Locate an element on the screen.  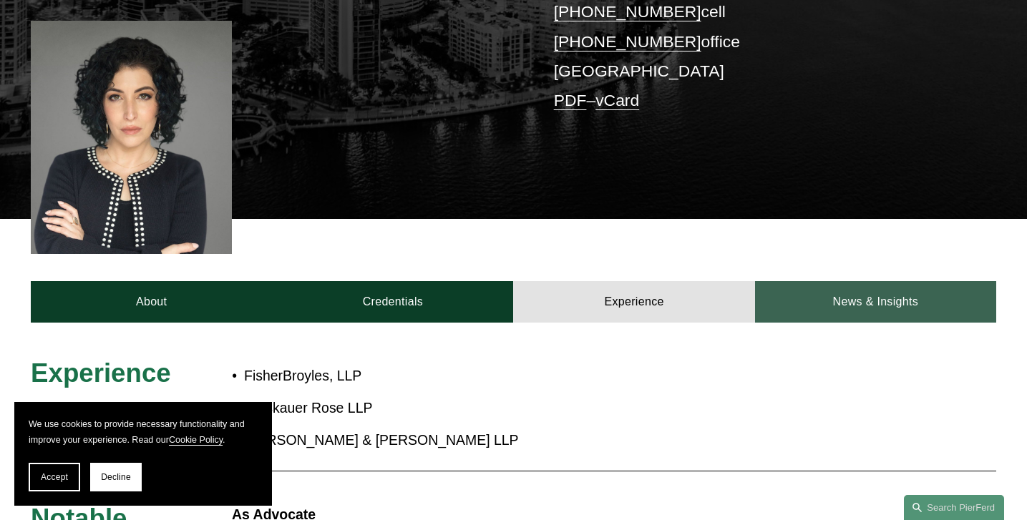
a: About is located at coordinates (151, 302).